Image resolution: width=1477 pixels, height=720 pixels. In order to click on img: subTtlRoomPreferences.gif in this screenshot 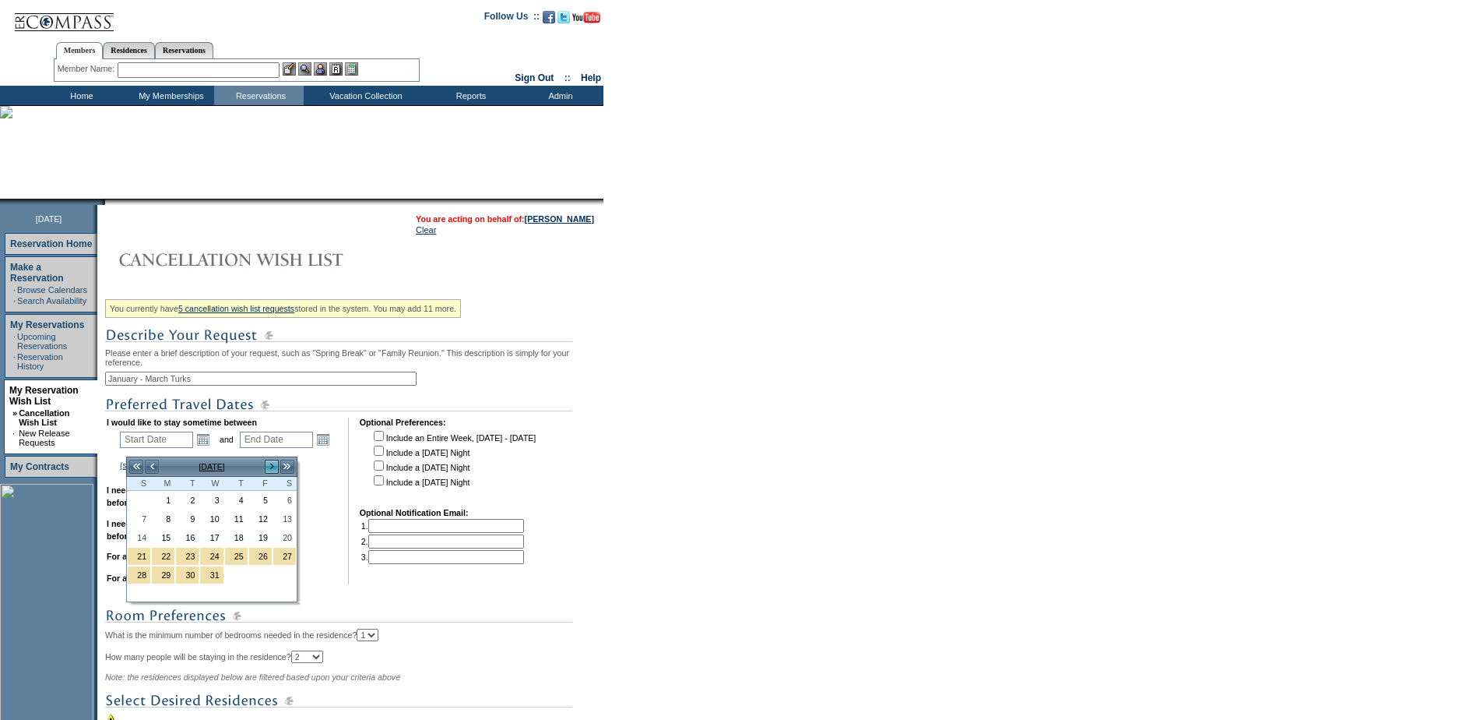, I will do `click(339, 615)`.